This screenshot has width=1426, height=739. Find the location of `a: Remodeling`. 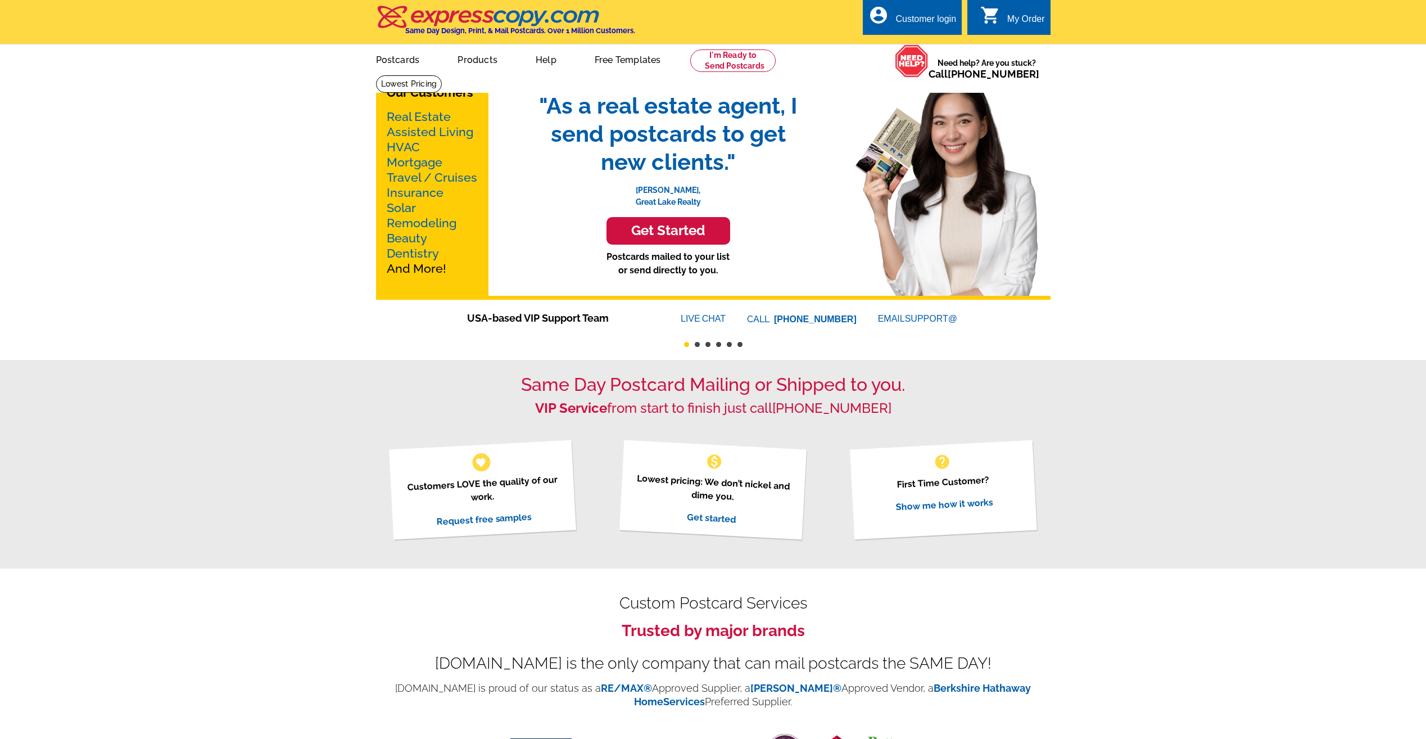

a: Remodeling is located at coordinates (422, 223).